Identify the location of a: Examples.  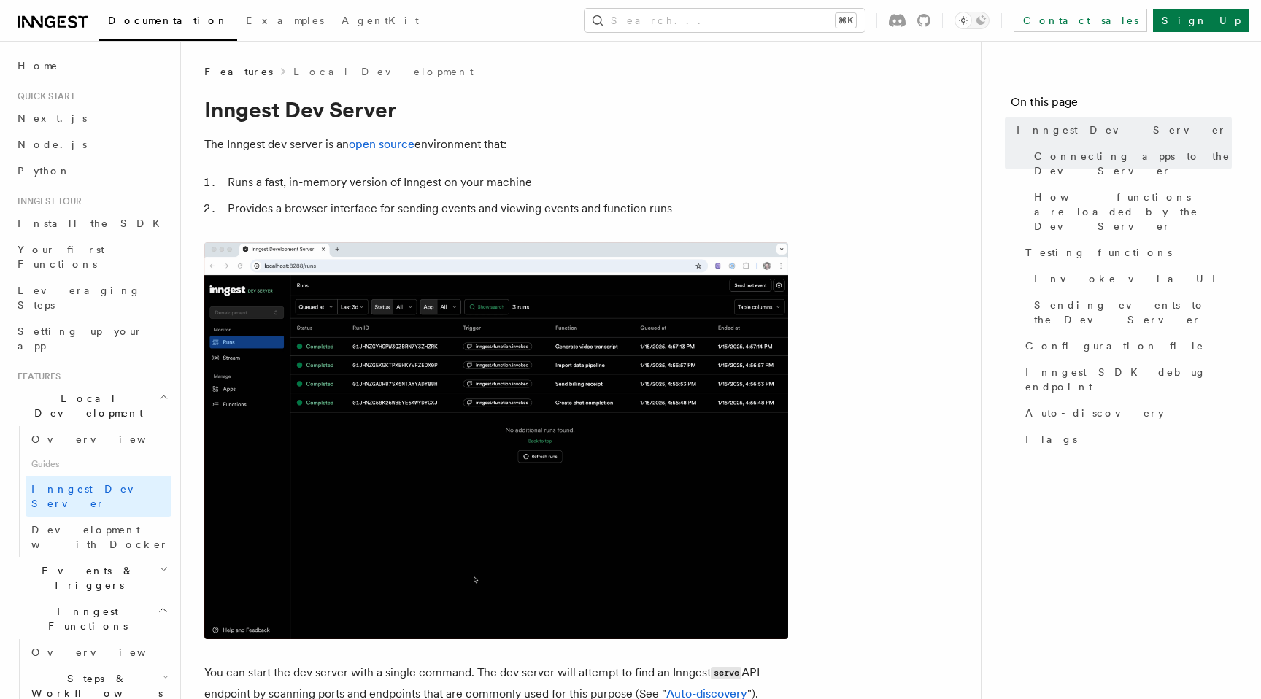
(285, 22).